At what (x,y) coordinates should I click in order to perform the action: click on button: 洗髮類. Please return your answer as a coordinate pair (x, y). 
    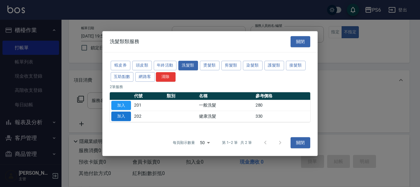
    Looking at the image, I should click on (188, 65).